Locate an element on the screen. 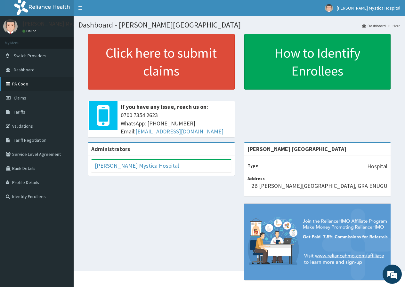 The height and width of the screenshot is (287, 405). a: Online is located at coordinates (30, 31).